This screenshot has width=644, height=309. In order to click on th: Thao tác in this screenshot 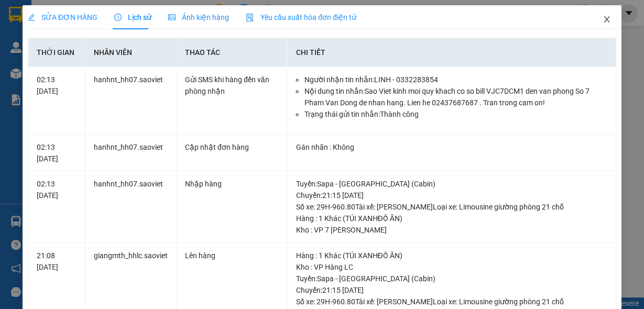, I will do `click(232, 52)`.